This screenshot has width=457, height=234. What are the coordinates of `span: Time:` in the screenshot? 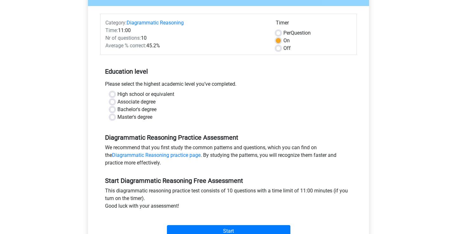 It's located at (112, 30).